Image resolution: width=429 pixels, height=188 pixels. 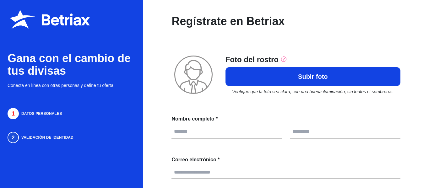 What do you see at coordinates (313, 92) in the screenshot?
I see `span: Verifique que la foto sea clara, con una buena iluminación, sin lentes ni sombreros.` at bounding box center [313, 92].